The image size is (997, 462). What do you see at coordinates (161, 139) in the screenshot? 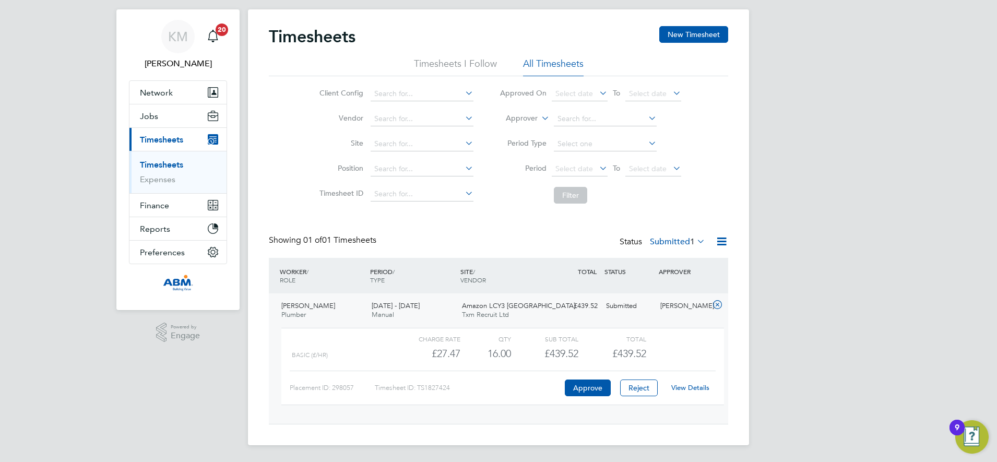
I see `span: Timesheets` at bounding box center [161, 139].